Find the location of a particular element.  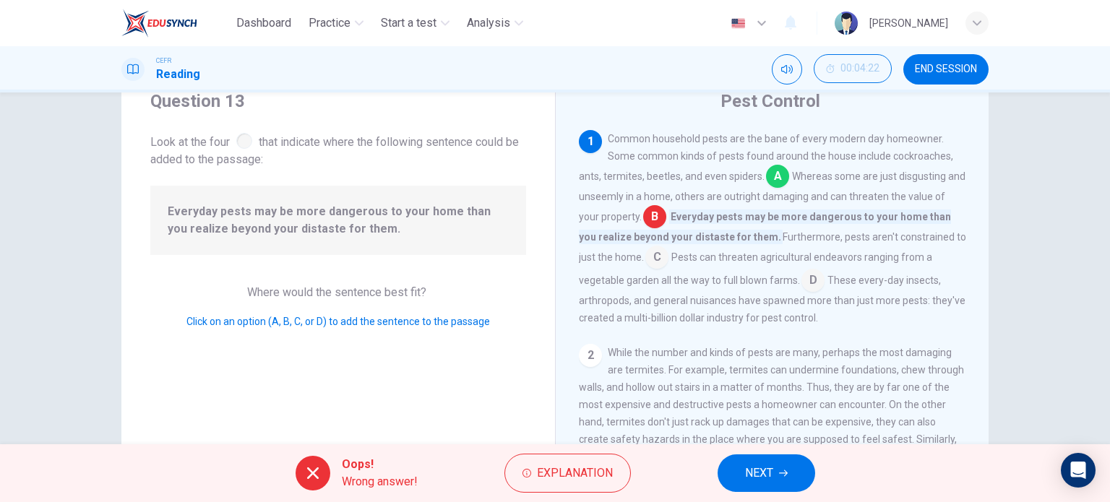

span: NEXT is located at coordinates (759, 474).